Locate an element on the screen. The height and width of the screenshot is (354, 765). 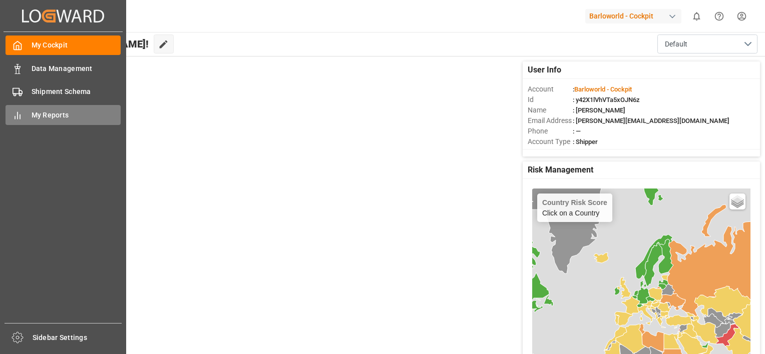
span: Account is located at coordinates (550, 89).